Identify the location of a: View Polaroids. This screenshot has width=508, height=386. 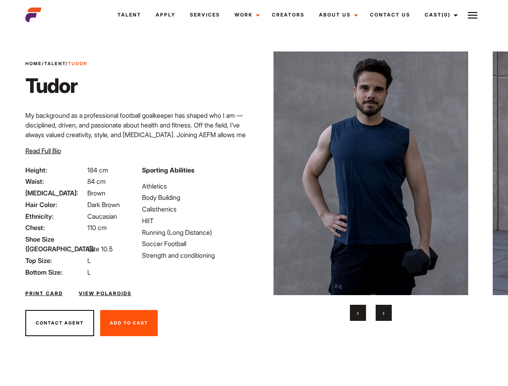
(105, 294).